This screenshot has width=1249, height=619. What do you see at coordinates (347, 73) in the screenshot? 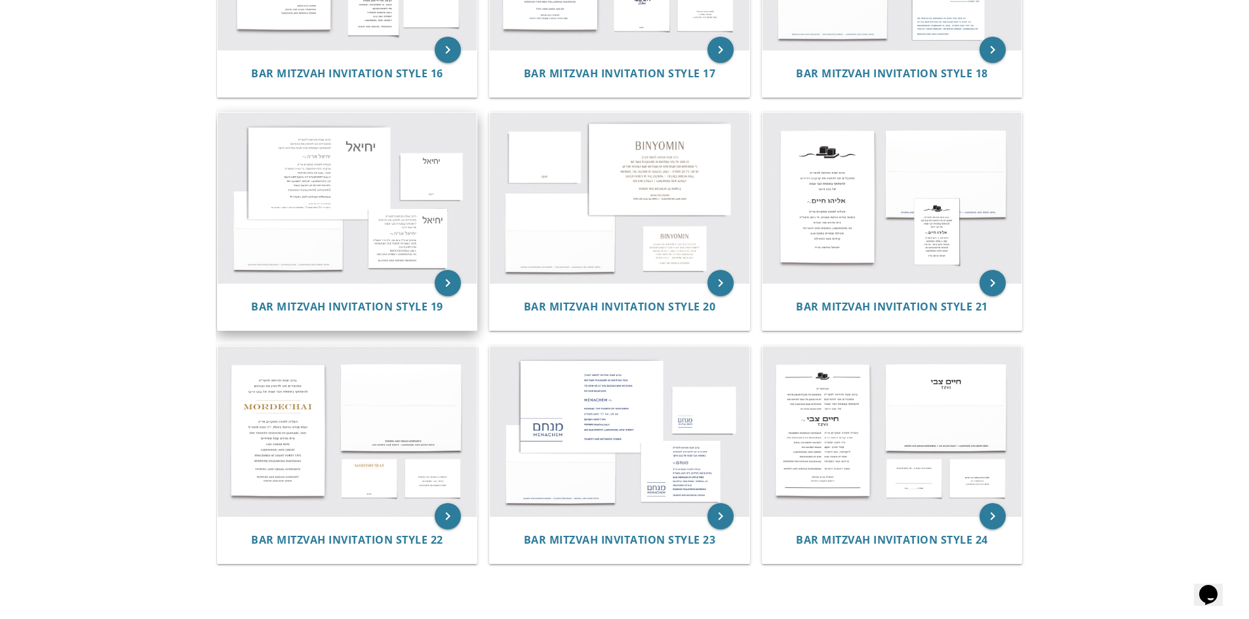
I see `span: Bar Mitzvah Invitation Style 16` at bounding box center [347, 73].